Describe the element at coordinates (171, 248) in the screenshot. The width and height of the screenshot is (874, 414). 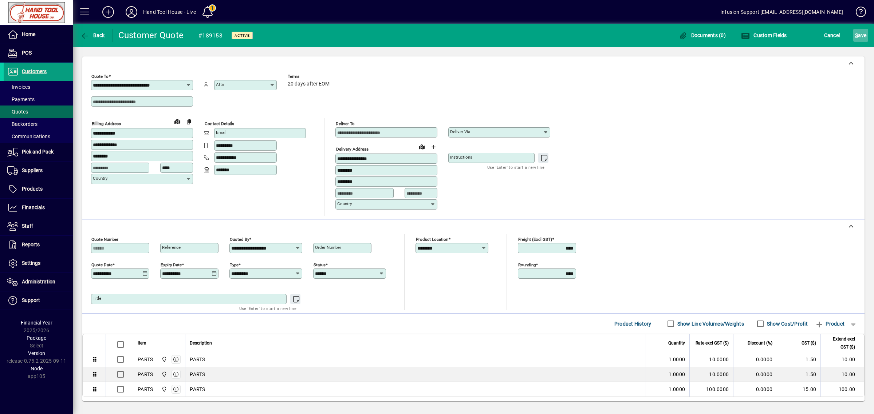
I see `mat-label: Reference` at that location.